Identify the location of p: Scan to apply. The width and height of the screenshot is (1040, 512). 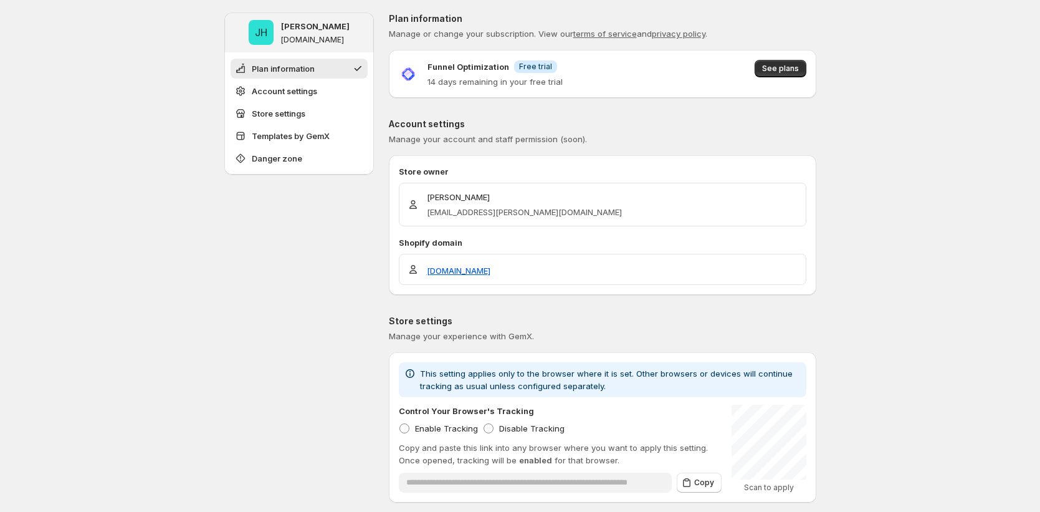
(769, 487).